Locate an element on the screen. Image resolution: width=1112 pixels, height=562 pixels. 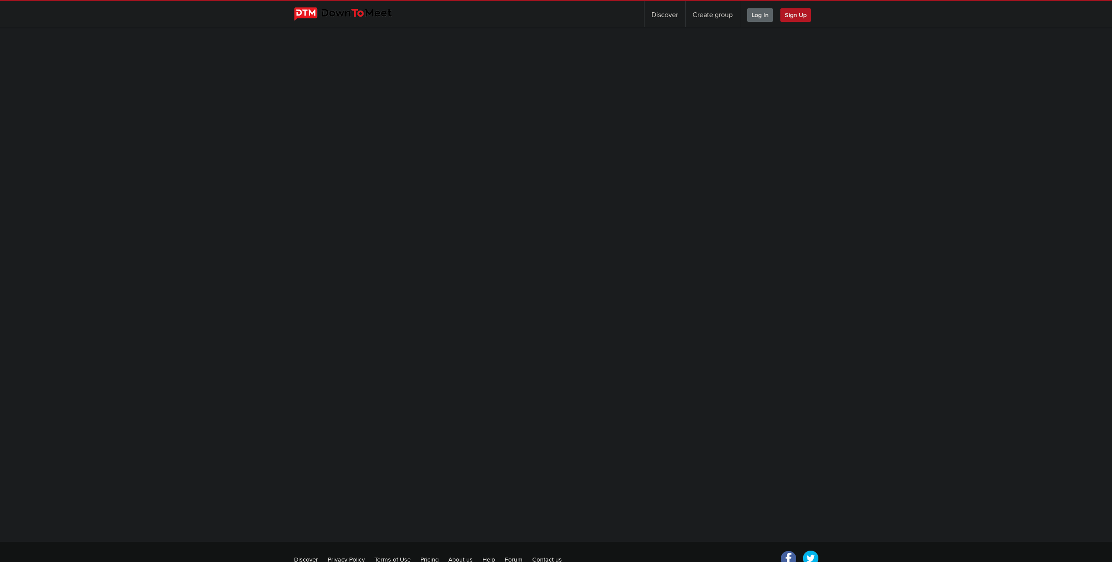
img: DownToMeet is located at coordinates (350, 14).